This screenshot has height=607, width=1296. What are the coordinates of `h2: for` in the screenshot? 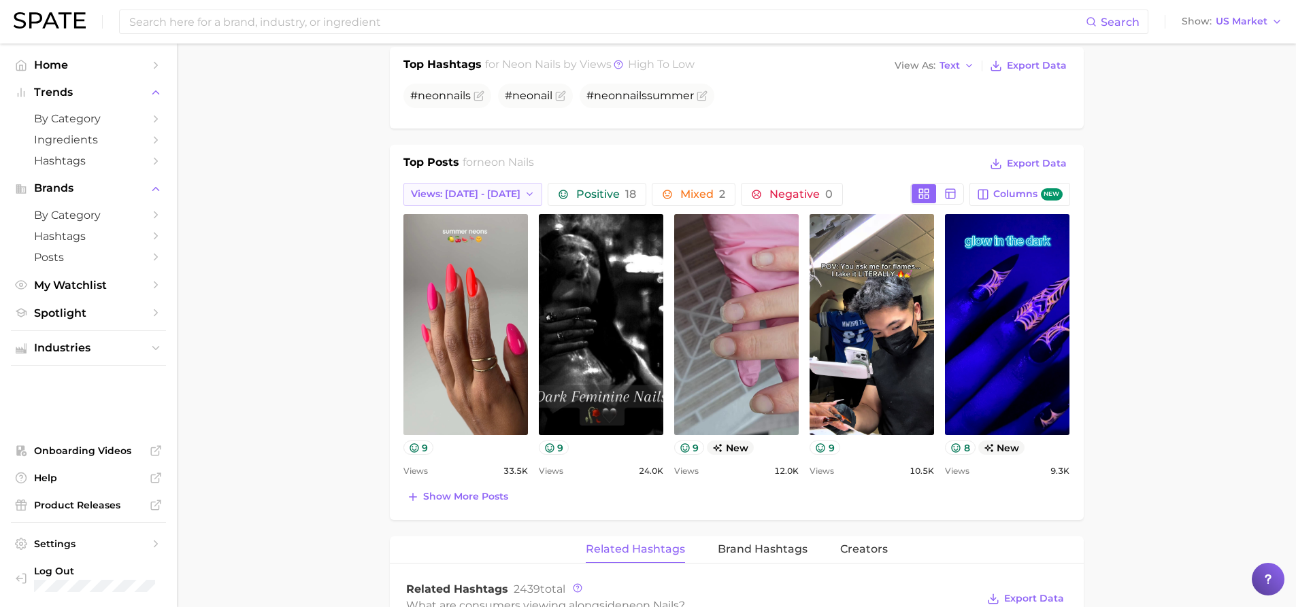 It's located at (498, 165).